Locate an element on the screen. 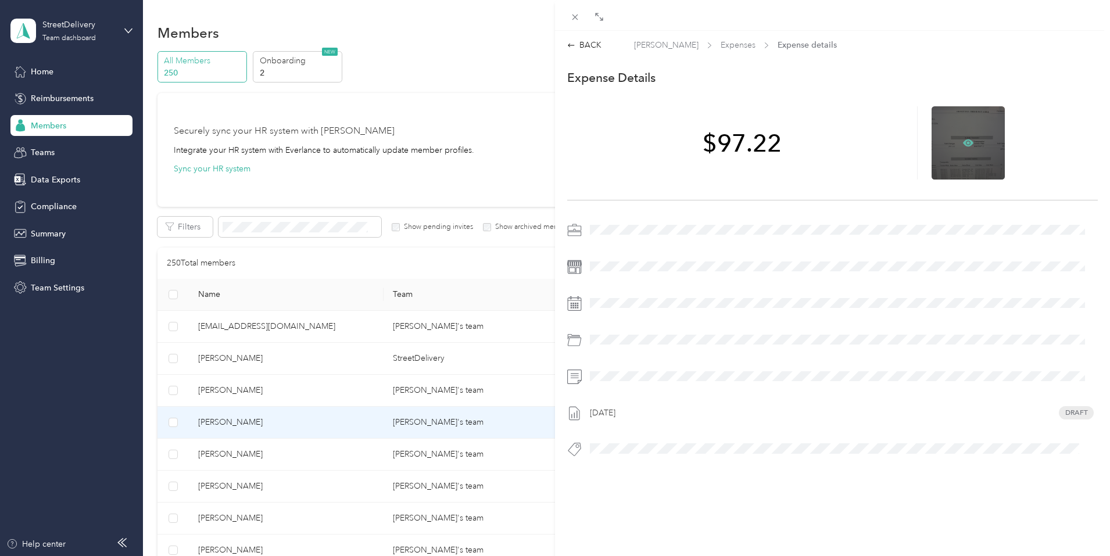  span: Expense details is located at coordinates (807, 45).